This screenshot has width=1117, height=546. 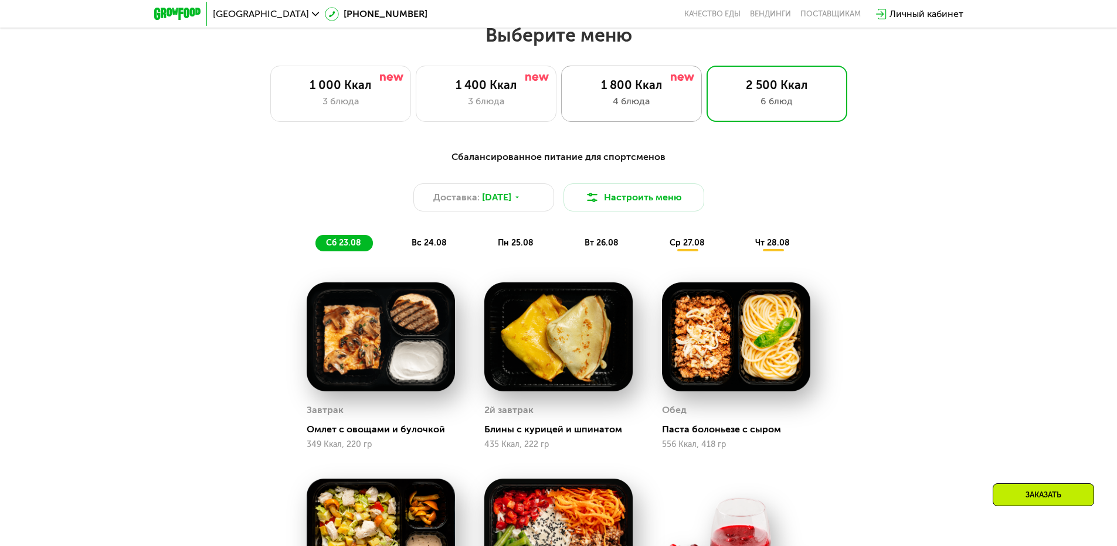 What do you see at coordinates (631, 85) in the screenshot?
I see `div: 1 800 Ккал` at bounding box center [631, 85].